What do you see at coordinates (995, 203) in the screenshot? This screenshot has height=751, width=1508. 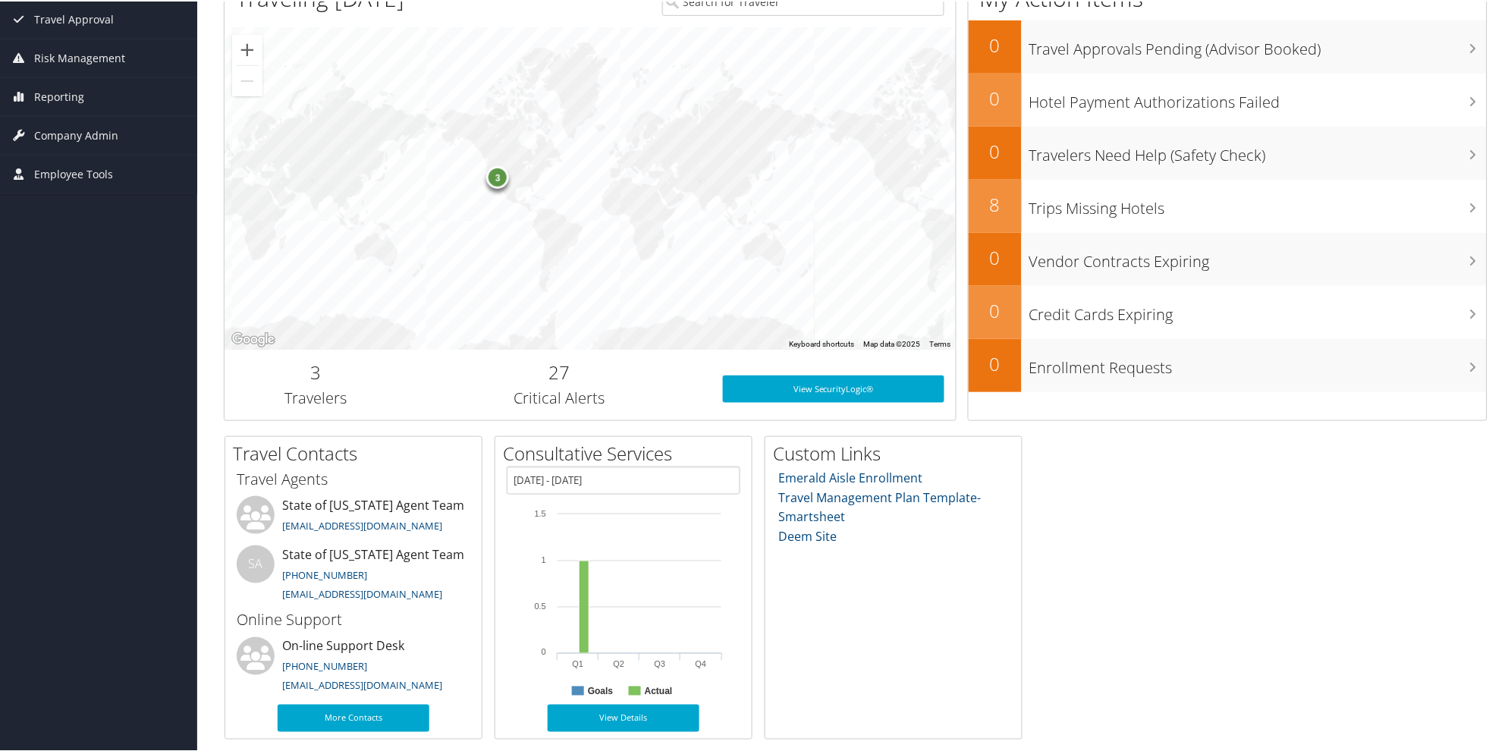 I see `h2: 8` at bounding box center [995, 203].